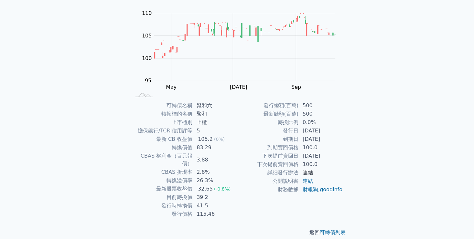  Describe the element at coordinates (148, 81) in the screenshot. I see `tspan: 95` at that location.